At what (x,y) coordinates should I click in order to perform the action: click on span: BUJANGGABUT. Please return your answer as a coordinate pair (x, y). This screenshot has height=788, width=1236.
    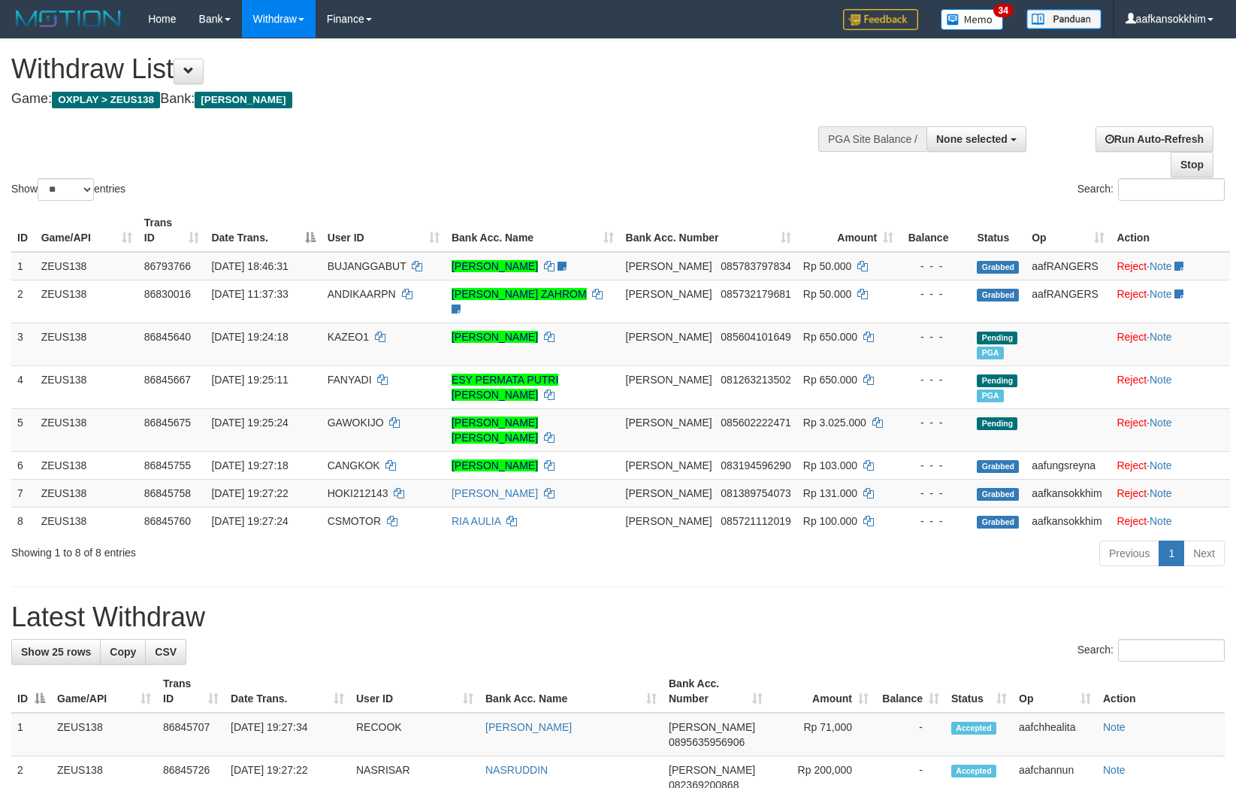
    Looking at the image, I should click on (367, 266).